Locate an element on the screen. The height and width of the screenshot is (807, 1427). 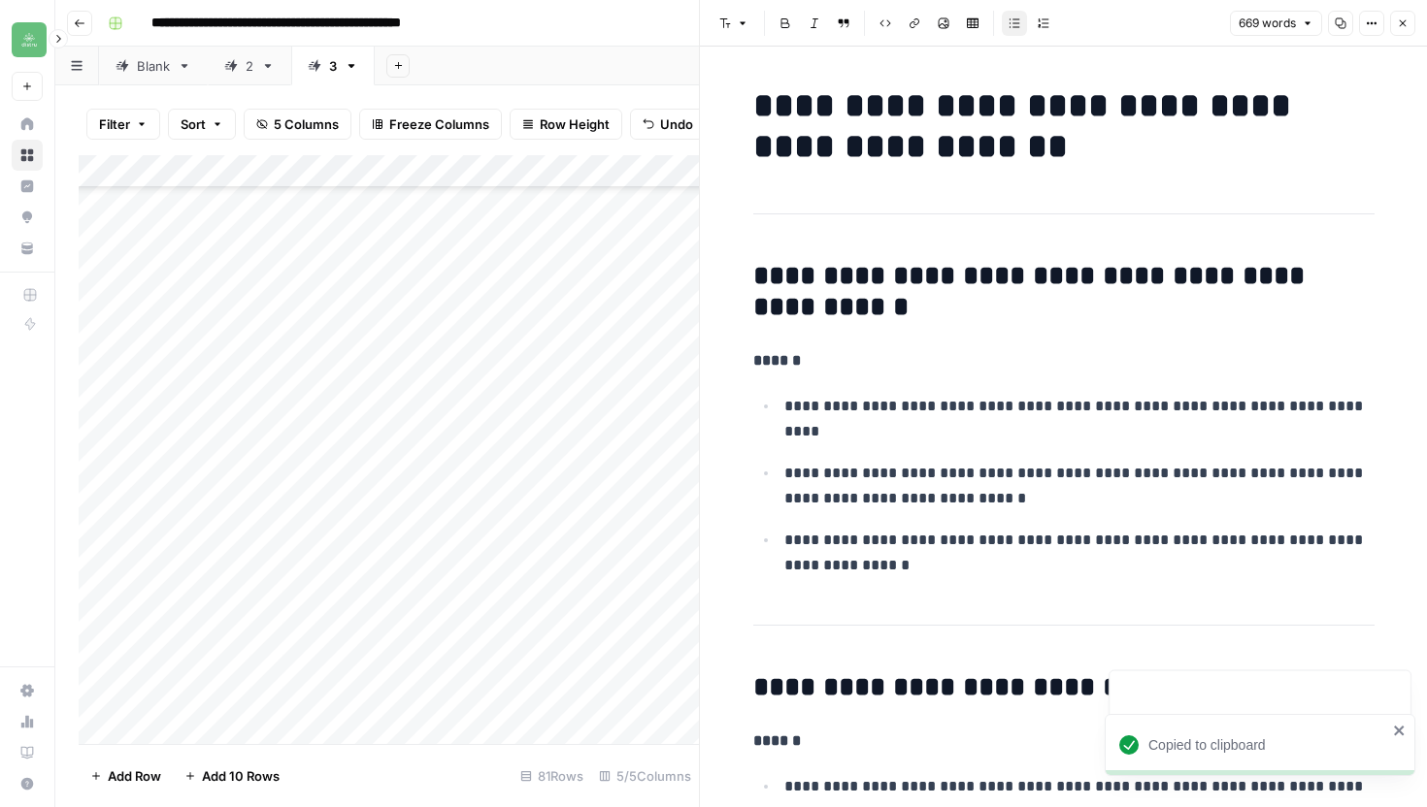
button: Help + Support is located at coordinates (27, 784).